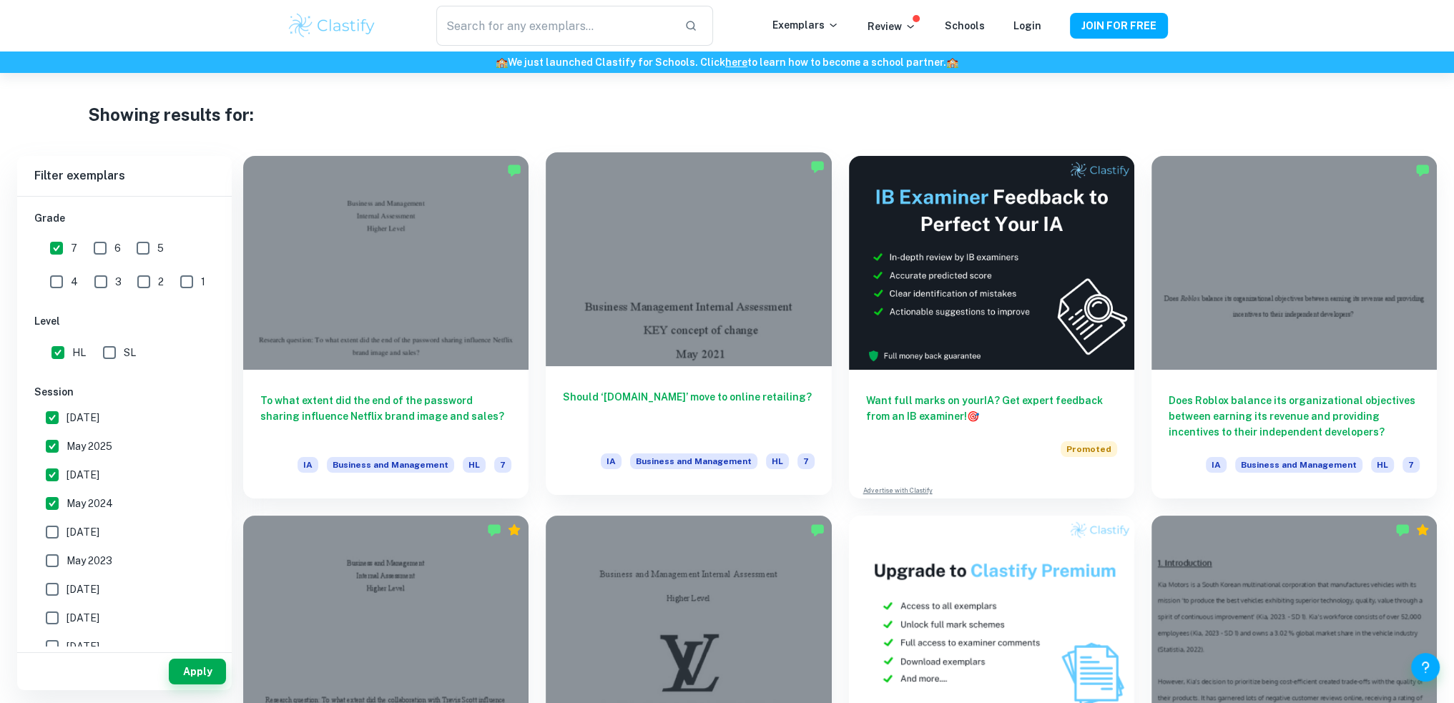  Describe the element at coordinates (554, 26) in the screenshot. I see `input: Search for any exemplars...` at that location.